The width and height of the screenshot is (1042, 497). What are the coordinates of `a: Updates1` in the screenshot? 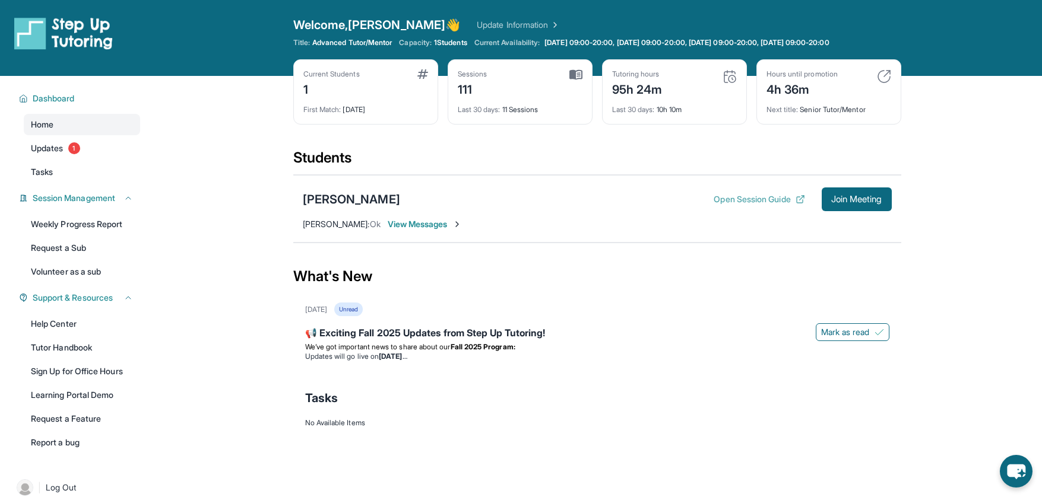 It's located at (82, 148).